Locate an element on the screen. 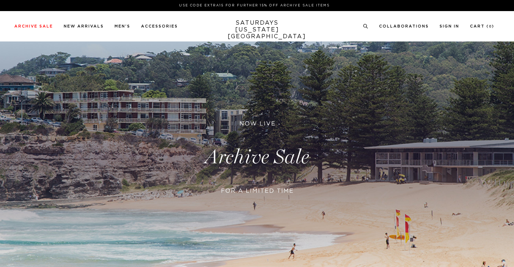 This screenshot has width=514, height=267. a: New Arrivals is located at coordinates (84, 26).